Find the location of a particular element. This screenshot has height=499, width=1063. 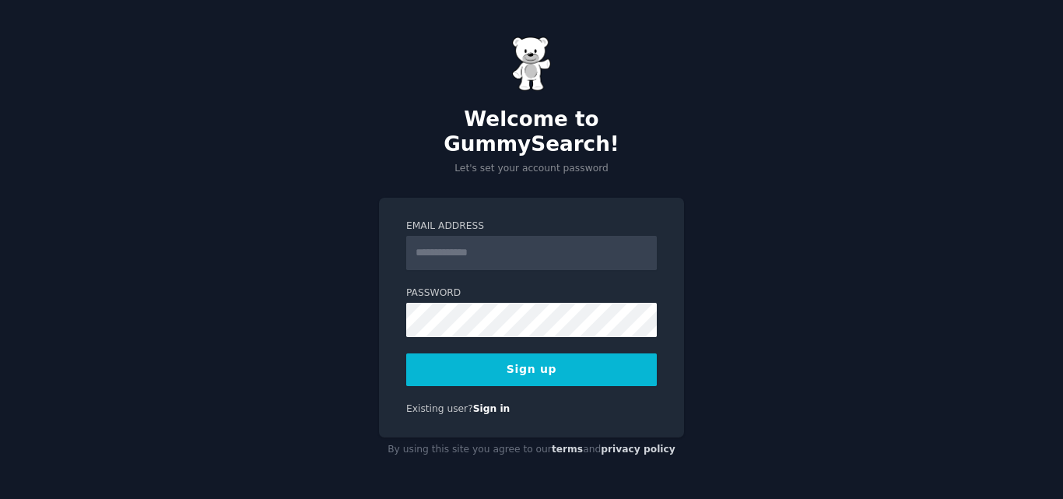

a: privacy policy is located at coordinates (638, 449).